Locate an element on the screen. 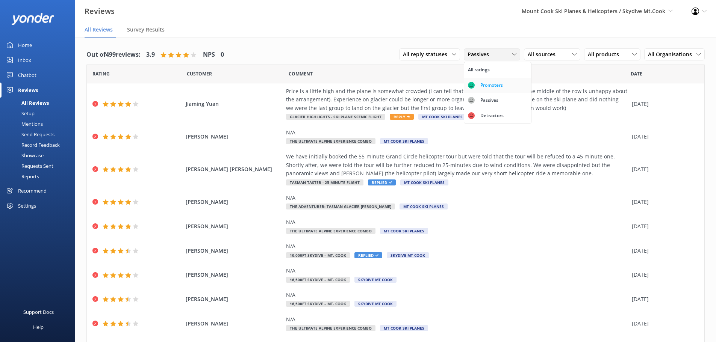  h3: Reviews is located at coordinates (100, 11).